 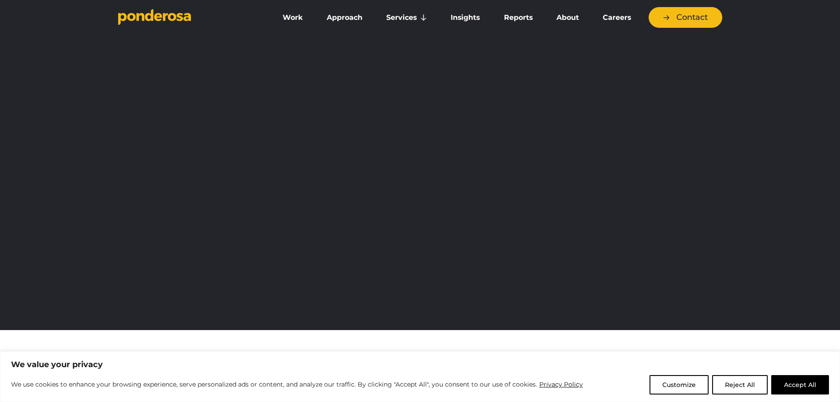 What do you see at coordinates (189, 18) in the screenshot?
I see `a: Go to homepage` at bounding box center [189, 18].